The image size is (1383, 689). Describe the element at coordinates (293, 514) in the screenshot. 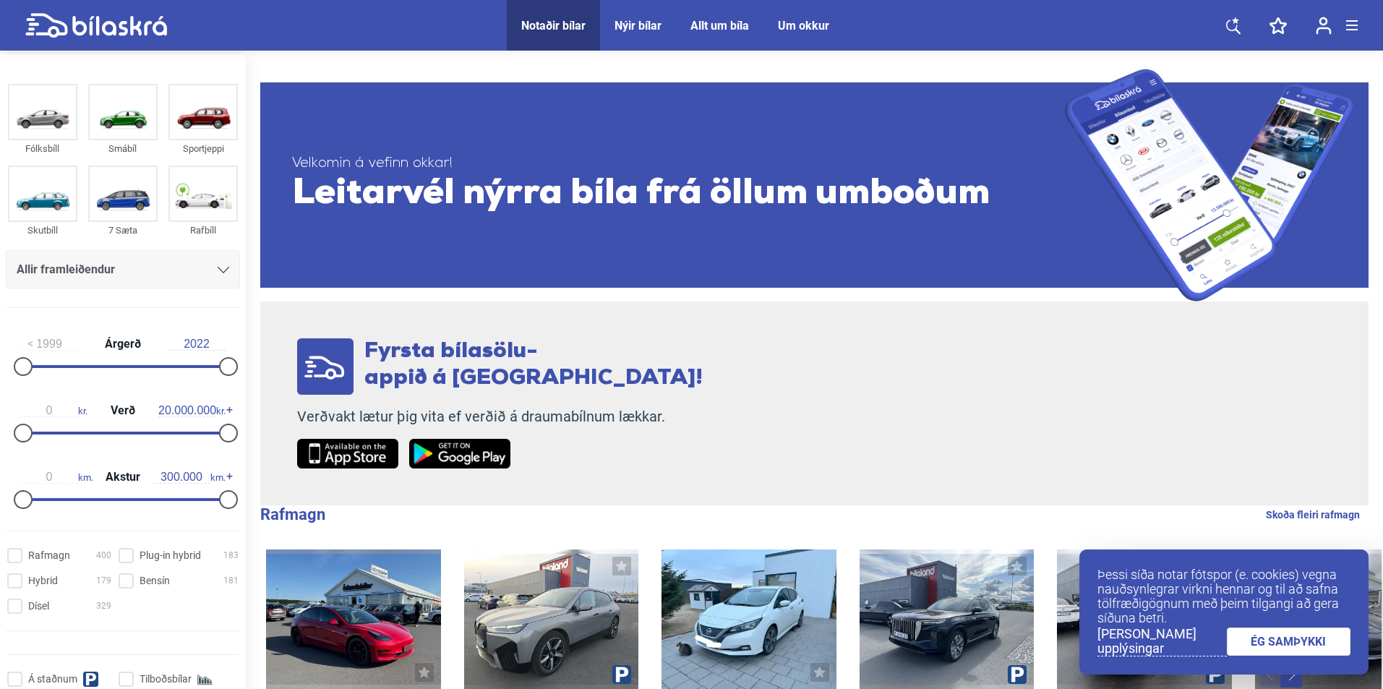

I see `b: Rafmagn` at that location.